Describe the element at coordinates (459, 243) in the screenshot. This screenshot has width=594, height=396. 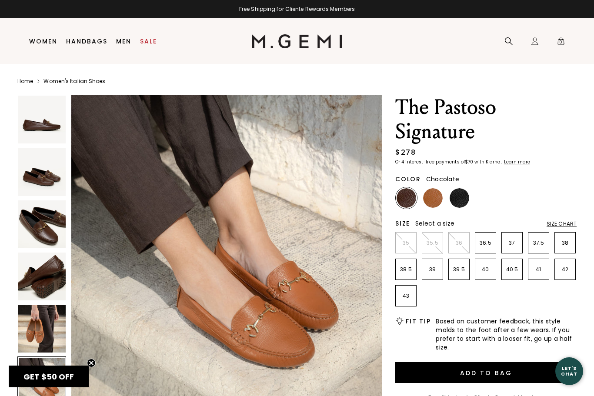
I see `p: 36` at that location.